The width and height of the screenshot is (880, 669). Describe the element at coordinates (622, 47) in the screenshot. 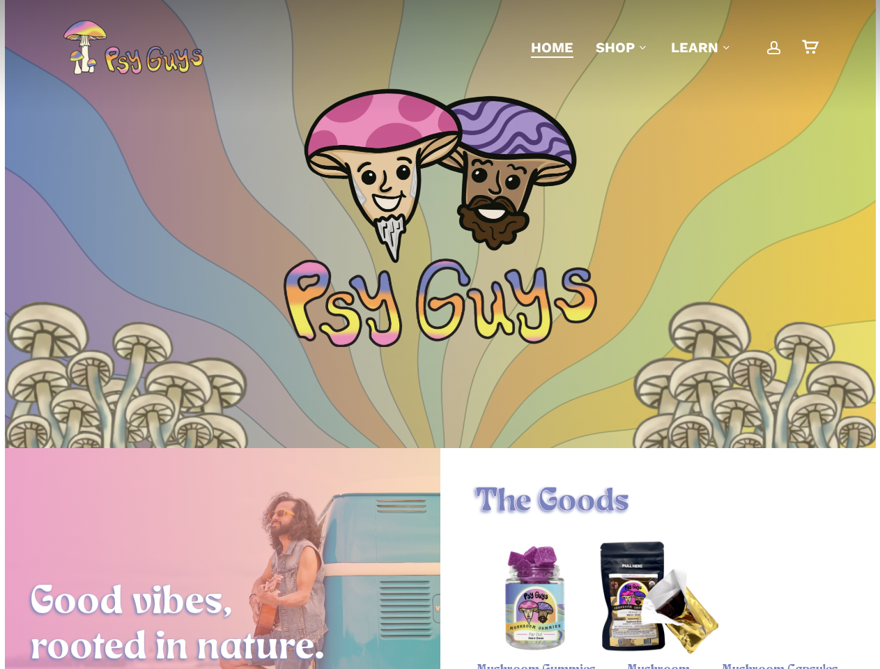

I see `a: Shop` at that location.